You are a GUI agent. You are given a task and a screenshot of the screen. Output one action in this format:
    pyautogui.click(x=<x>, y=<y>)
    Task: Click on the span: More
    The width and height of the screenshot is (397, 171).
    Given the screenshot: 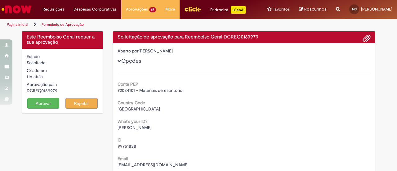 What is the action you would take?
    pyautogui.click(x=170, y=9)
    